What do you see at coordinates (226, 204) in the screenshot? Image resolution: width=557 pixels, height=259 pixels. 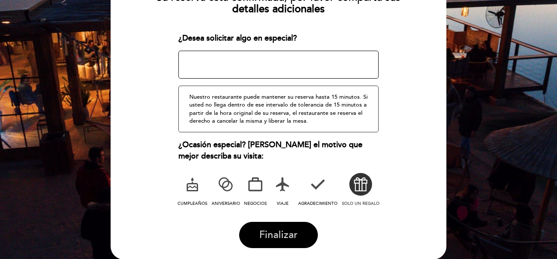 I see `span: ANIVERSARIO` at bounding box center [226, 204].